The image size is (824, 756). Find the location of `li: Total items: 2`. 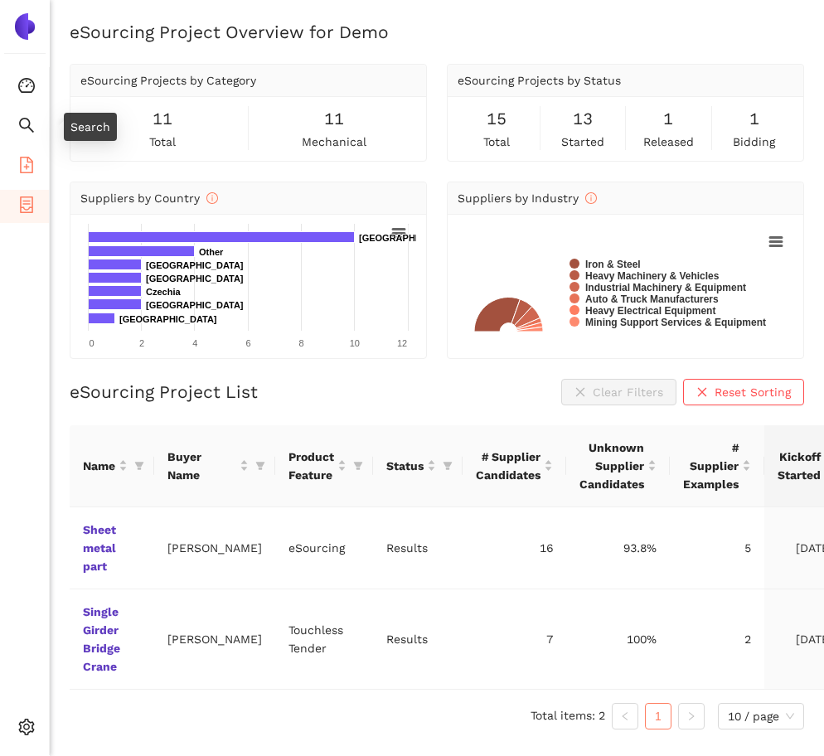

li: Total items: 2 is located at coordinates (568, 716).